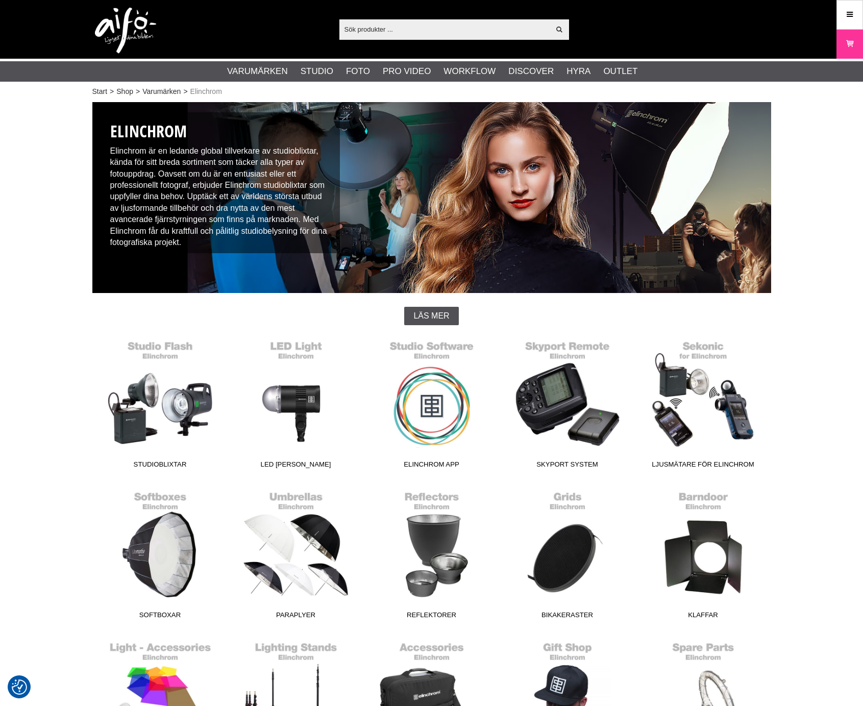 The image size is (863, 706). What do you see at coordinates (567, 616) in the screenshot?
I see `span: Bikakeraster` at bounding box center [567, 616].